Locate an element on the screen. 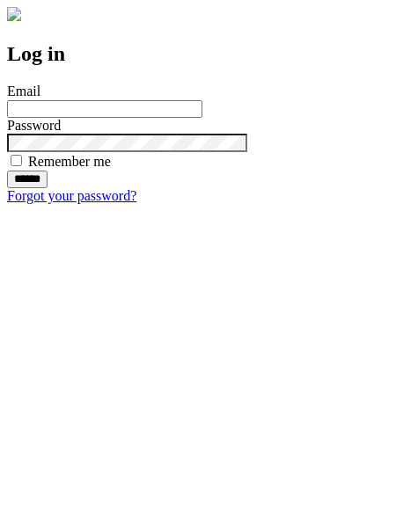 Image resolution: width=396 pixels, height=524 pixels. img: logo-4e3dc11c47720685a147b03b5a06dd966a58ff35d612b21f08c02c0306f2b779.png is located at coordinates (14, 14).